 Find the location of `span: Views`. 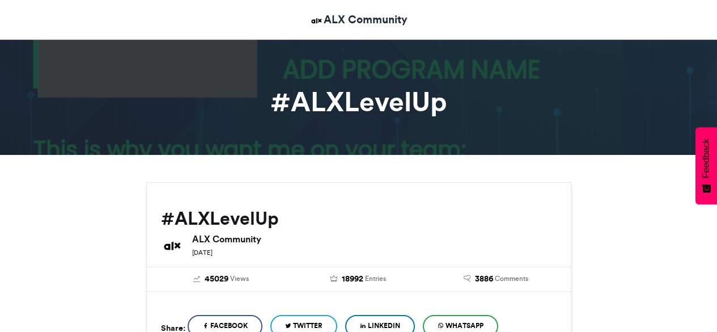

span: Views is located at coordinates (239, 278).